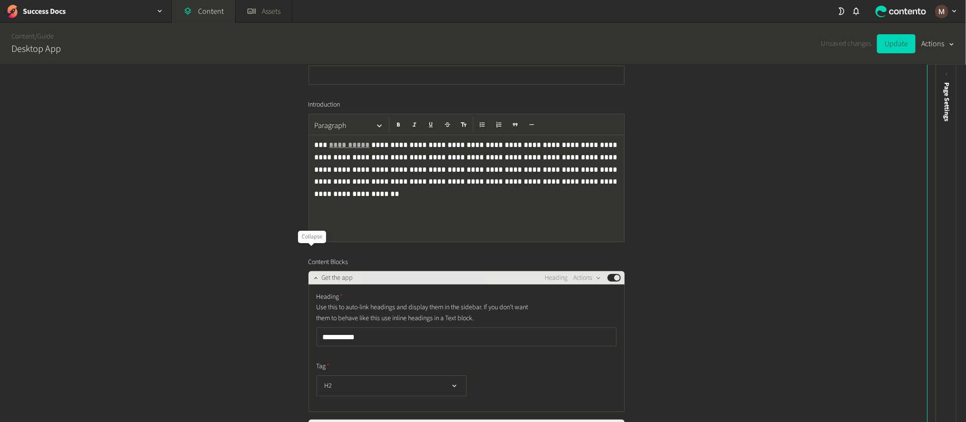 The width and height of the screenshot is (966, 422). I want to click on button: Paragraph, so click(349, 126).